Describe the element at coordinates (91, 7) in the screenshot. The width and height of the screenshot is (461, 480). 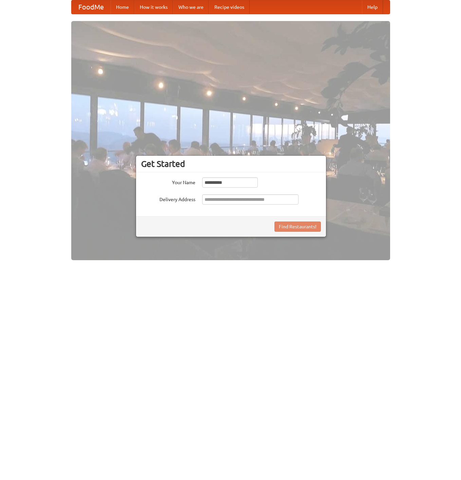
I see `a: FoodMe` at that location.